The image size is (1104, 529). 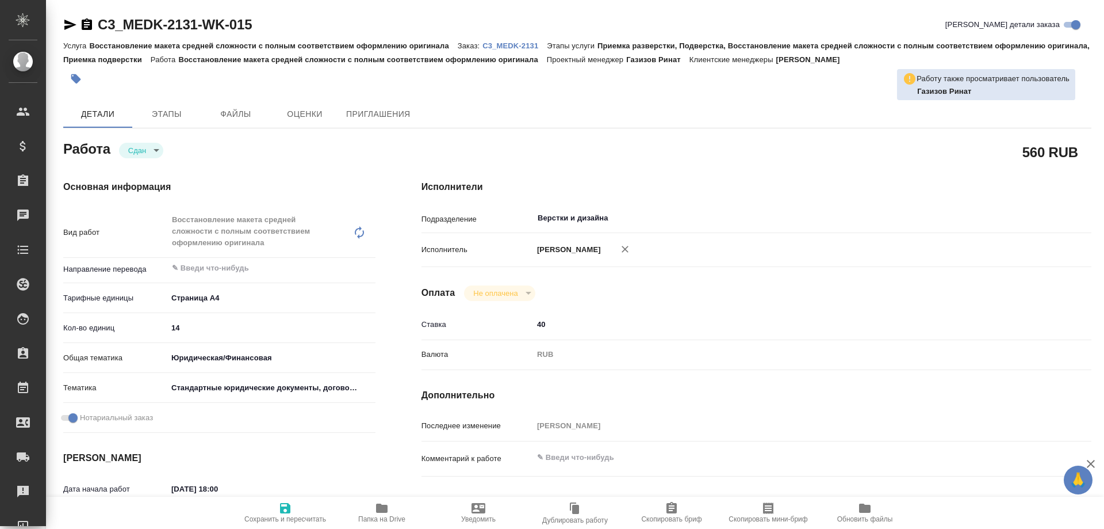 I want to click on p: Подразделение, so click(x=477, y=219).